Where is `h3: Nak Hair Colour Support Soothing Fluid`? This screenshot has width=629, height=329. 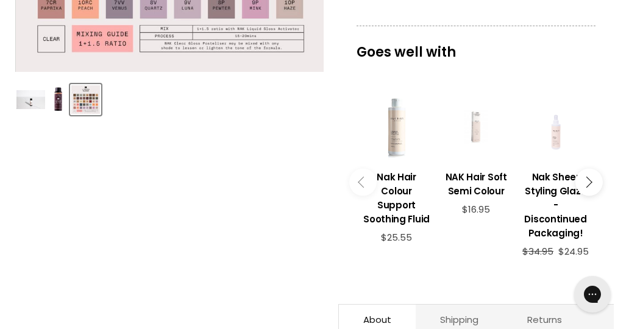 h3: Nak Hair Colour Support Soothing Fluid is located at coordinates (396, 198).